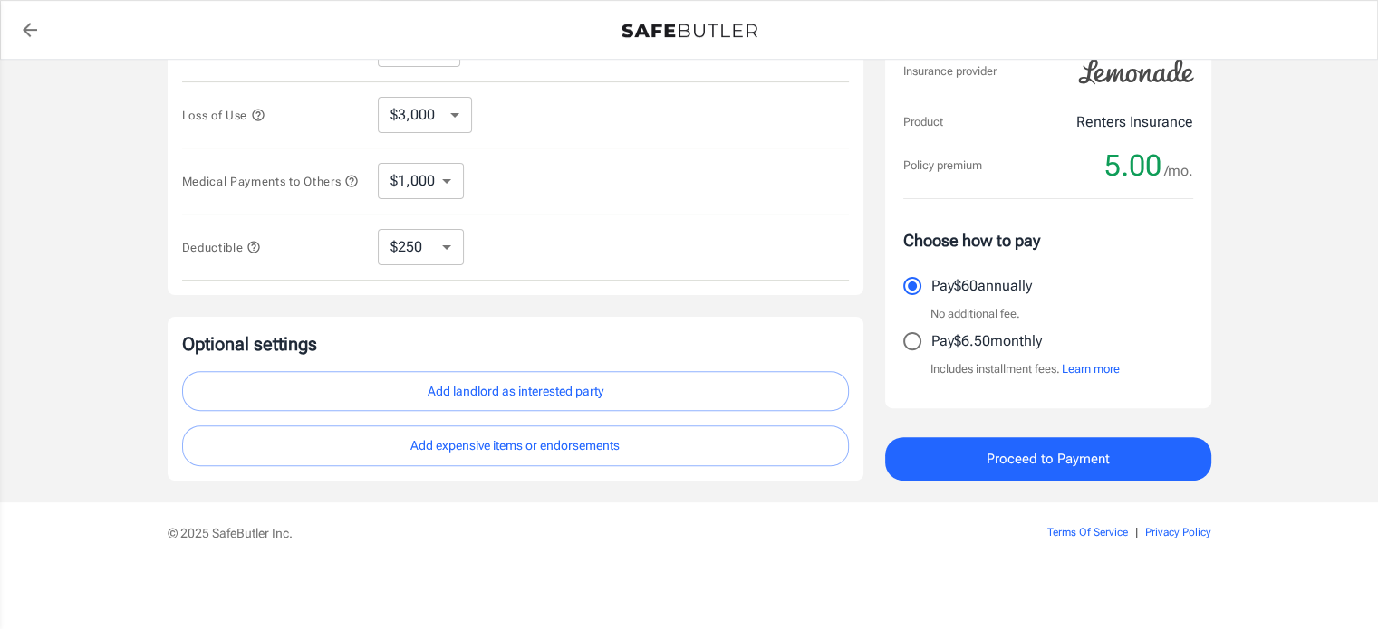 Image resolution: width=1378 pixels, height=629 pixels. I want to click on p: No additional fee., so click(975, 314).